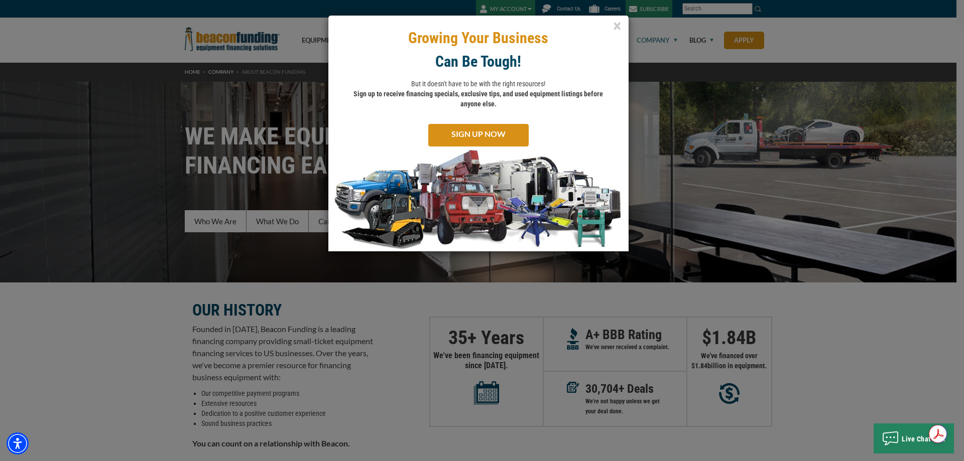  Describe the element at coordinates (914, 439) in the screenshot. I see `button: Live Chat Now` at that location.